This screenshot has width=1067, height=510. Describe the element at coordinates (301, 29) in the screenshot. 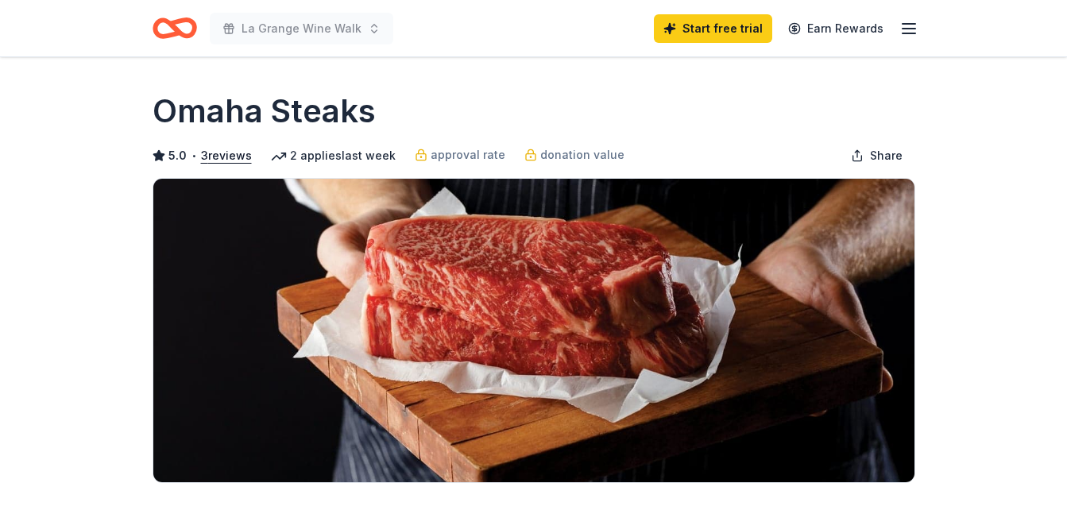

I see `span: La Grange Wine Walk` at that location.